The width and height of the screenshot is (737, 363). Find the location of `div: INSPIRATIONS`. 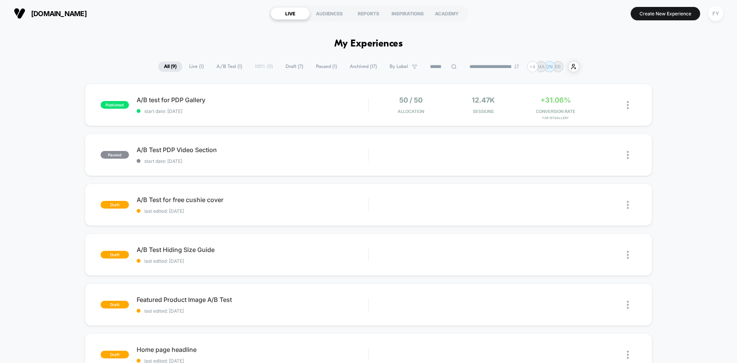

div: INSPIRATIONS is located at coordinates (408, 13).